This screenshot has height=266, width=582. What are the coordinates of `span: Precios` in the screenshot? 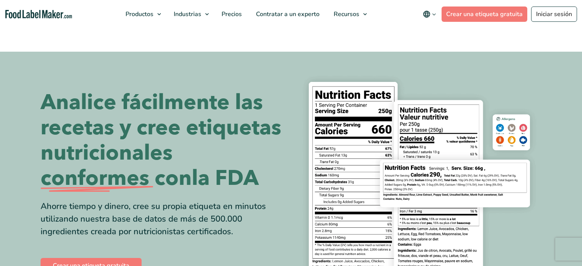 It's located at (231, 14).